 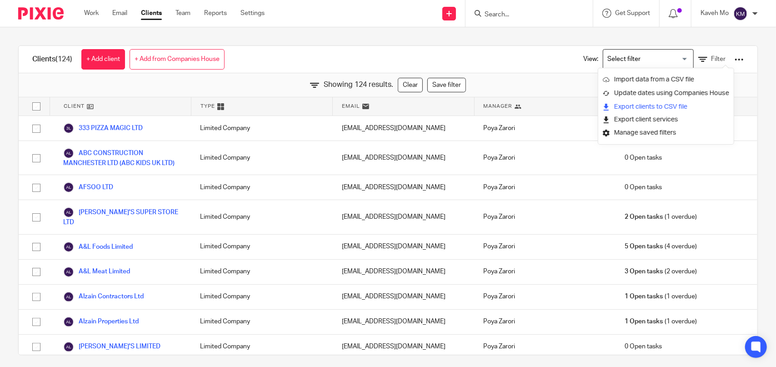 What do you see at coordinates (648, 59) in the screenshot?
I see `div: Search for option` at bounding box center [648, 59].